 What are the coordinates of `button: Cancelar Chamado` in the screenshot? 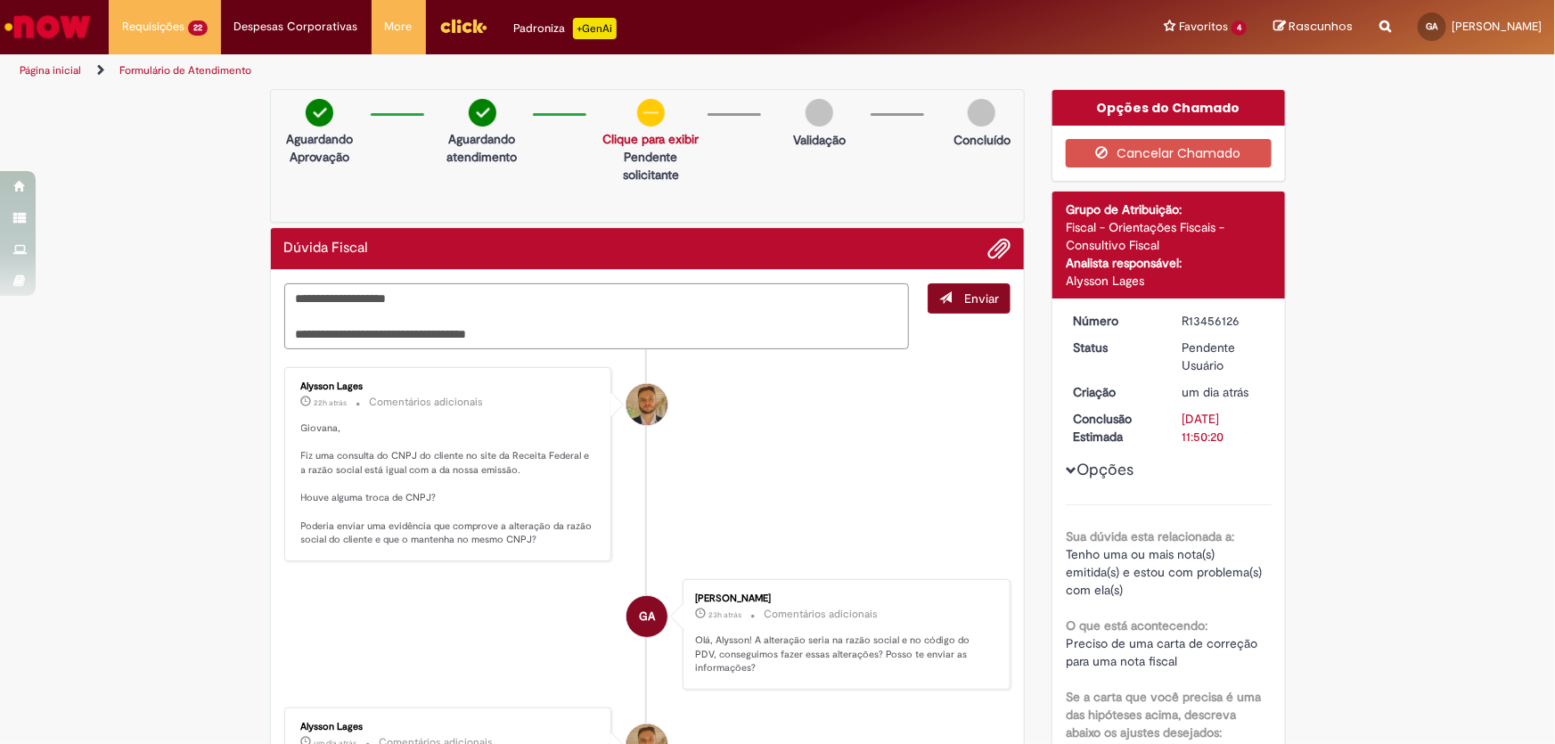 It's located at (1168, 153).